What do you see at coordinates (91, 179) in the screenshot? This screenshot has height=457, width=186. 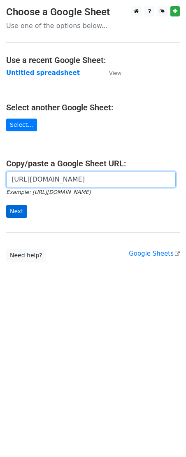 I see `input: Paste your Google Sheet URL here` at bounding box center [91, 179].